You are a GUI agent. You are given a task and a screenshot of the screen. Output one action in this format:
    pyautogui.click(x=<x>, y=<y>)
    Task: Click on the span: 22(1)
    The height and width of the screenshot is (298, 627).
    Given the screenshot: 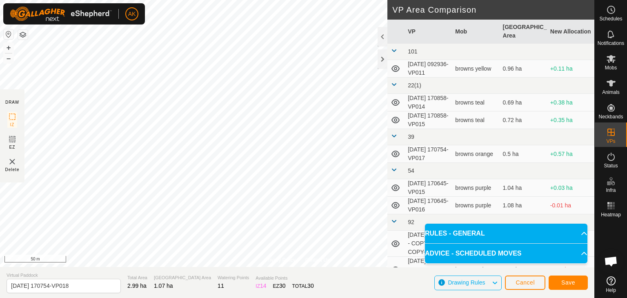 What is the action you would take?
    pyautogui.click(x=414, y=85)
    